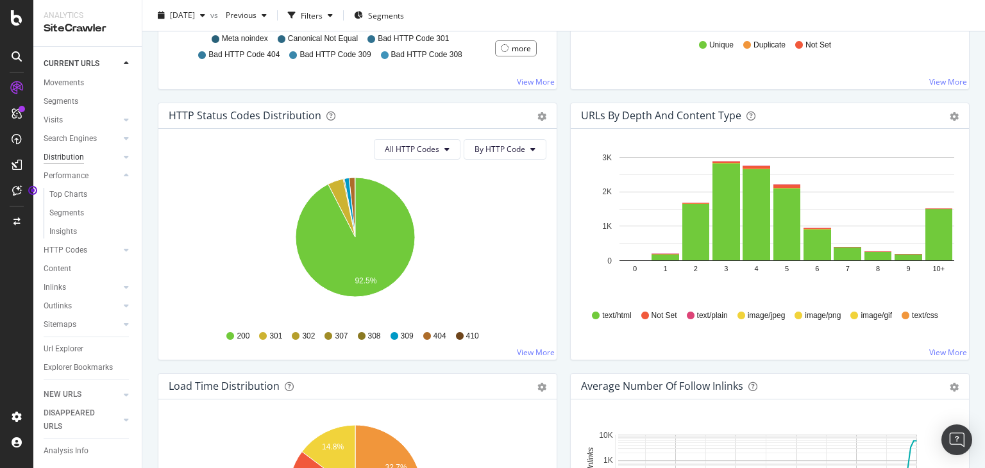  What do you see at coordinates (58, 306) in the screenshot?
I see `div: Outlinks` at bounding box center [58, 306].